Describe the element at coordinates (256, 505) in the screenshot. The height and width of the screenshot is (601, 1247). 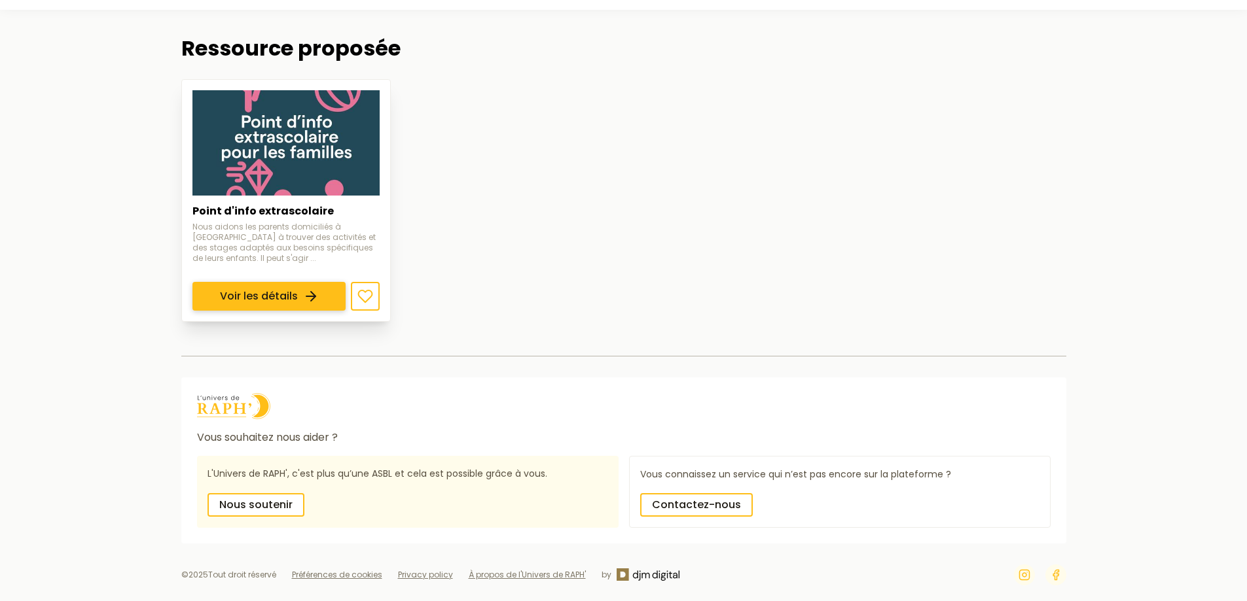
I see `span: Nous soutenir` at that location.